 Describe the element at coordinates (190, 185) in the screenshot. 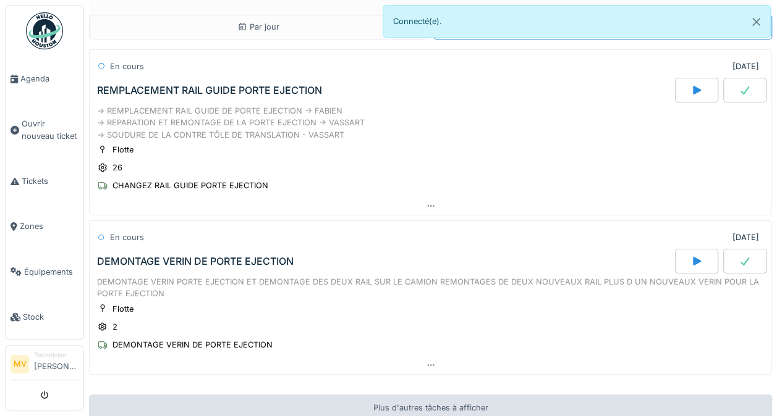

I see `div: CHANGEZ RAIL GUIDE PORTE EJECTION` at that location.